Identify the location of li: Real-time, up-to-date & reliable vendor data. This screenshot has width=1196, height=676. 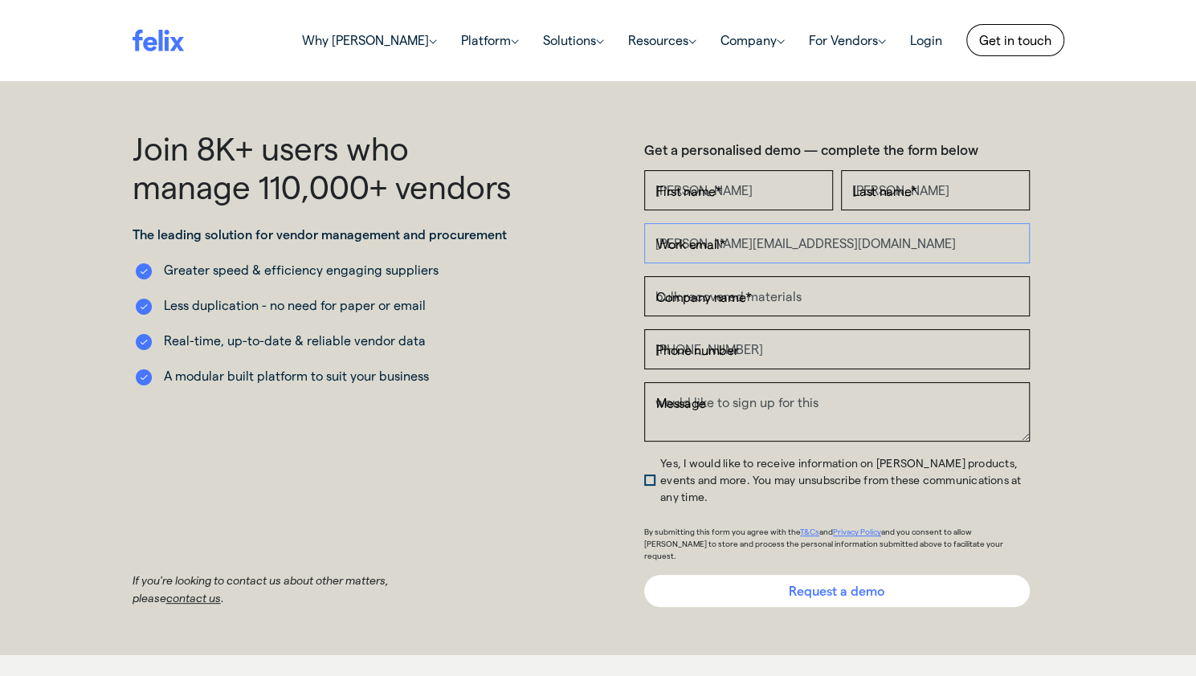
(325, 341).